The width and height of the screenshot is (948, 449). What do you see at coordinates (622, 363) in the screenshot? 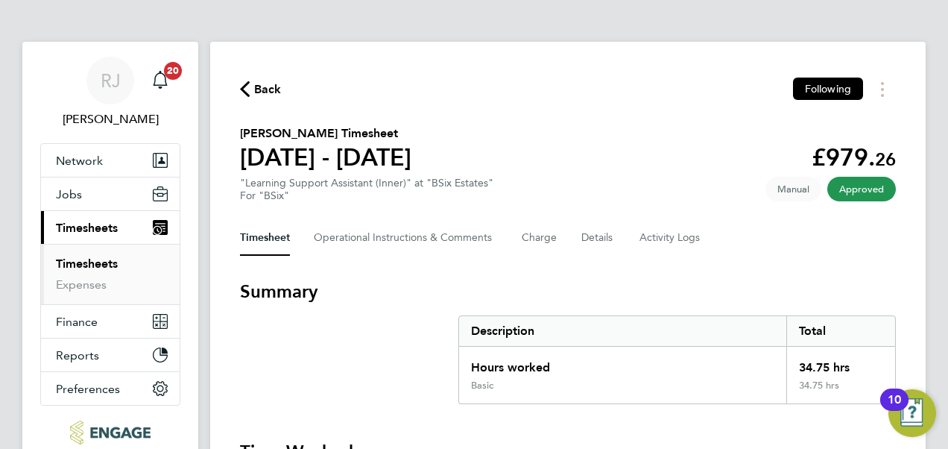
I see `div: Hours worked` at bounding box center [622, 363].